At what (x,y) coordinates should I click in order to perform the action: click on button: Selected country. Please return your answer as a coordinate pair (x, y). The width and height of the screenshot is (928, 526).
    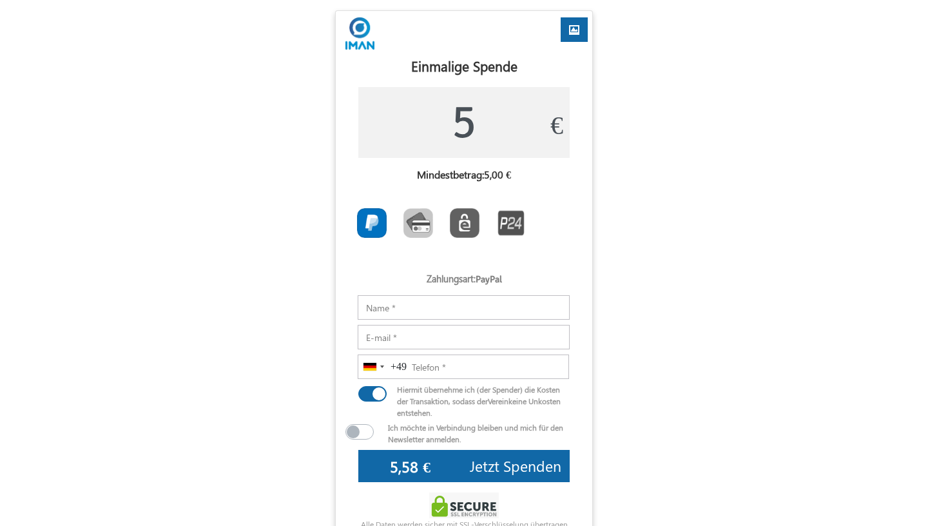
    Looking at the image, I should click on (382, 367).